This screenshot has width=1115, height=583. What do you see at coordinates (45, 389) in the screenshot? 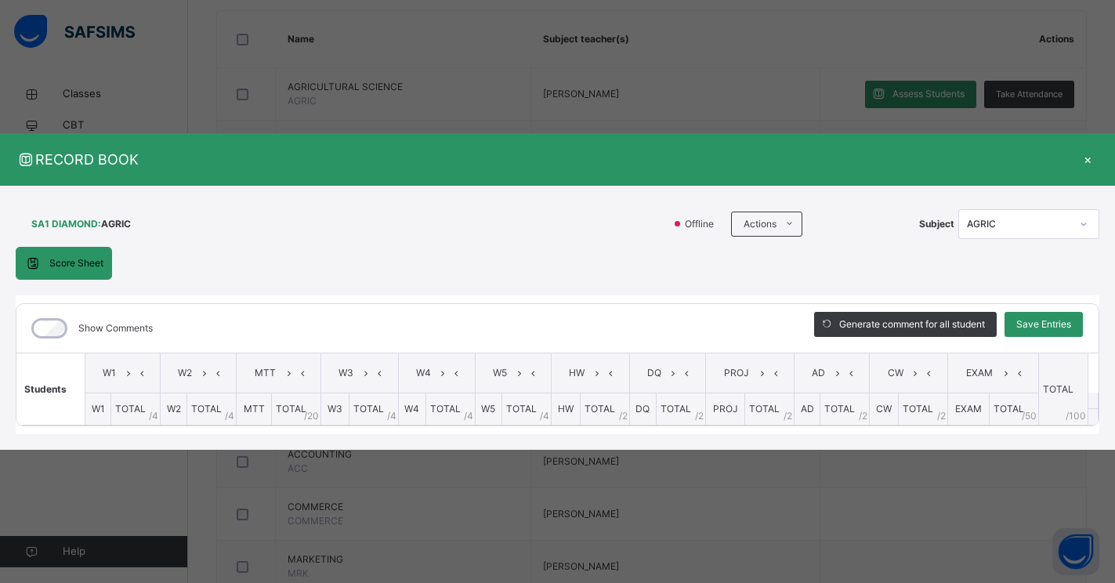
I see `span: Students` at bounding box center [45, 389].